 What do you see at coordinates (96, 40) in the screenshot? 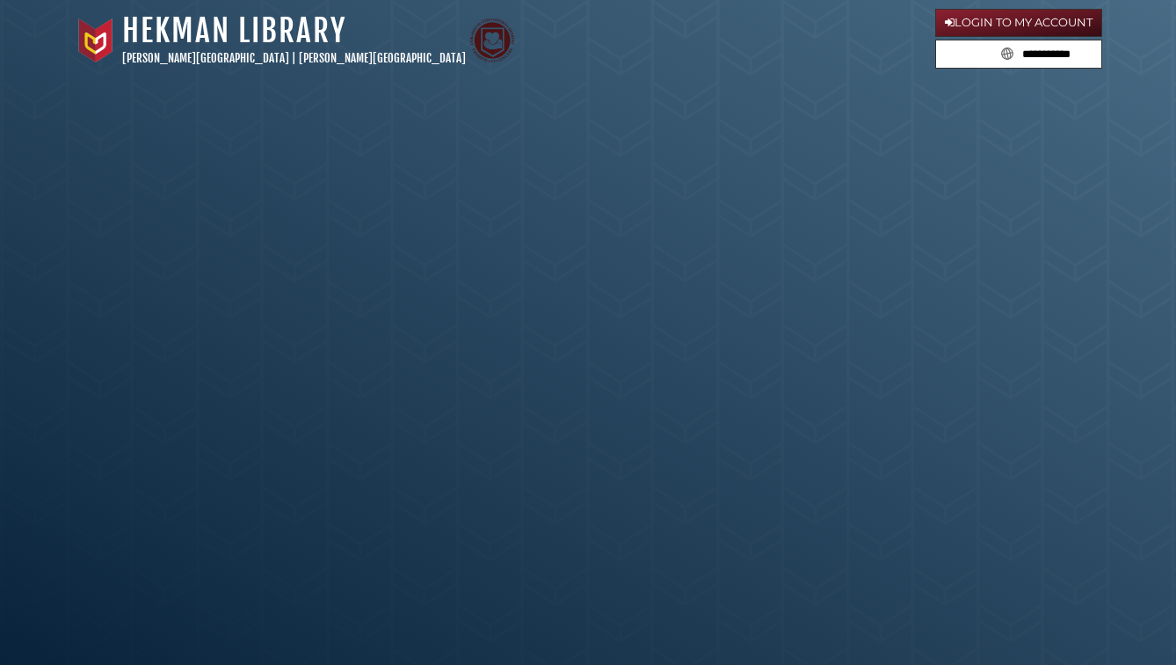
I see `img: Calvin University` at bounding box center [96, 40].